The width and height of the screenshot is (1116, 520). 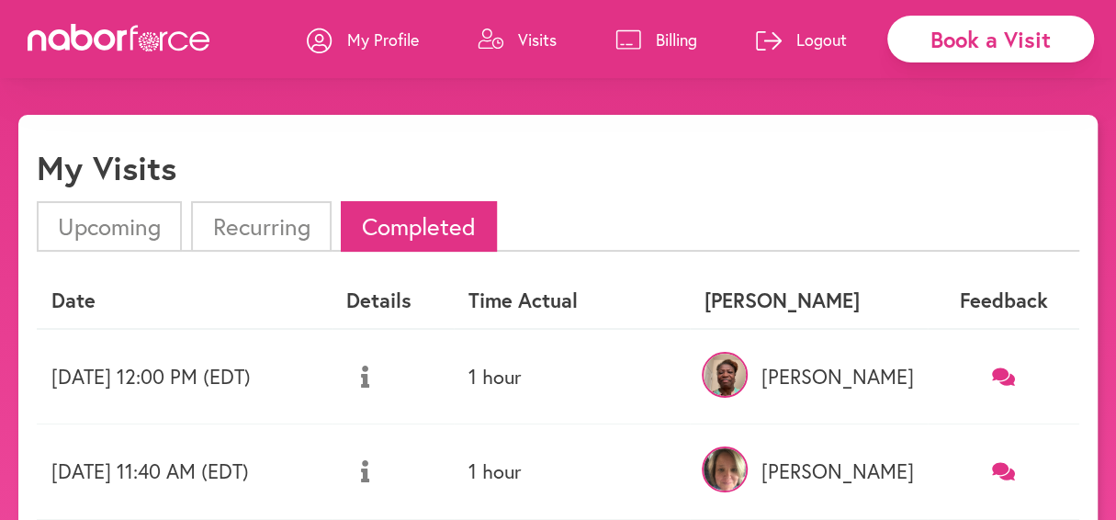 What do you see at coordinates (821, 39) in the screenshot?
I see `p: Logout` at bounding box center [821, 39].